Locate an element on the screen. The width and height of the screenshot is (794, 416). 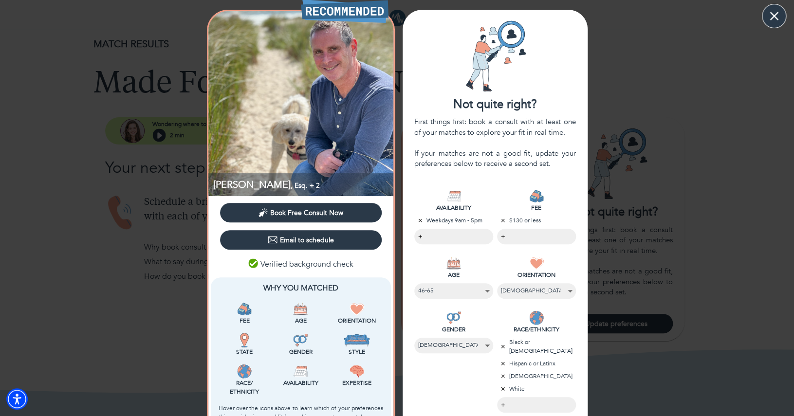
div: This provider is licensed to work in your state. is located at coordinates (244, 345).